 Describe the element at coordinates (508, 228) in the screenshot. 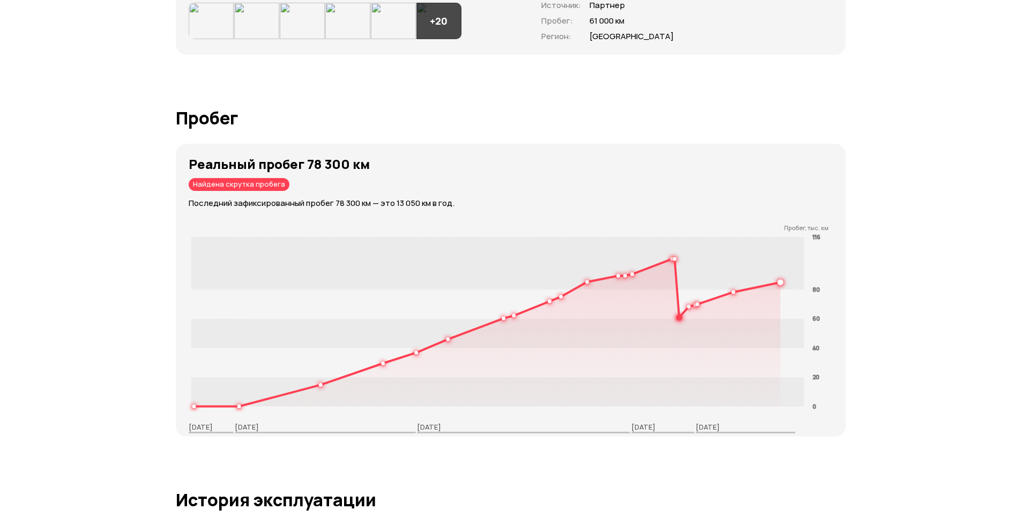

I see `p: Пробег, тыс. км` at that location.